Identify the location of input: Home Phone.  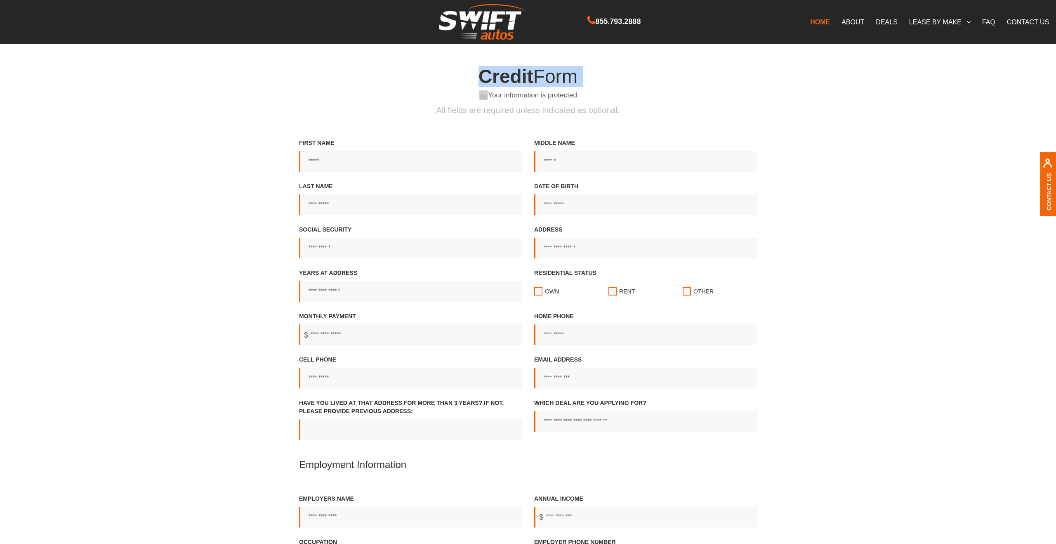
(646, 335).